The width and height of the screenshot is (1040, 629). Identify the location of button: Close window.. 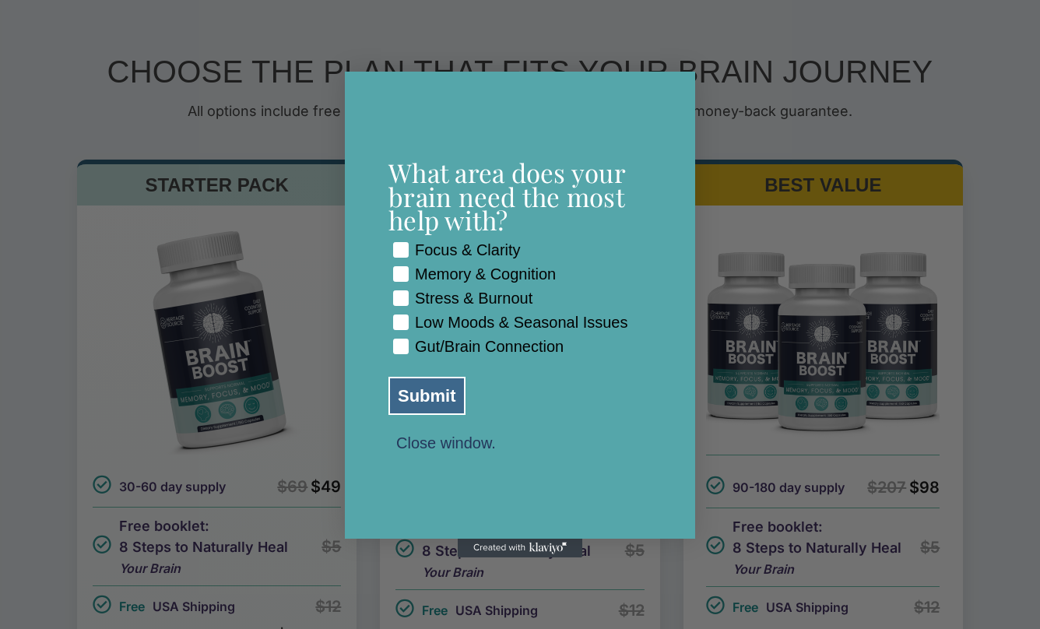
(446, 442).